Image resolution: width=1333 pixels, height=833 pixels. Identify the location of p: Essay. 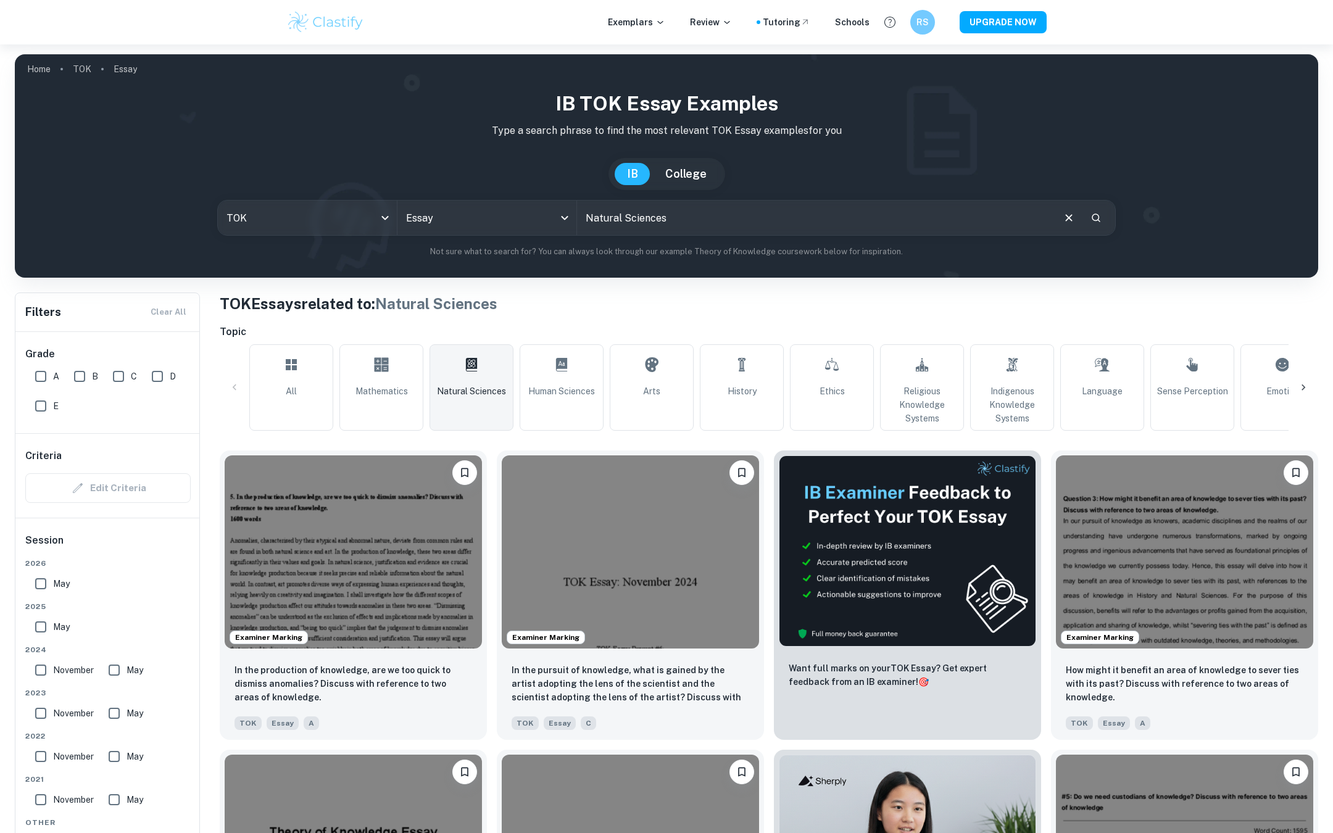
(125, 69).